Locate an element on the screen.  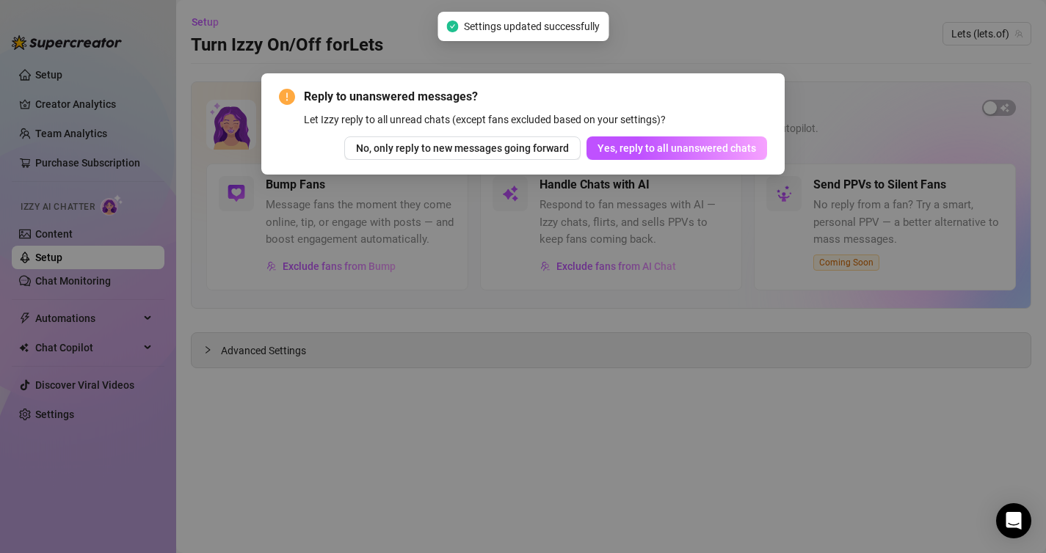
span: check-circle is located at coordinates (452, 26).